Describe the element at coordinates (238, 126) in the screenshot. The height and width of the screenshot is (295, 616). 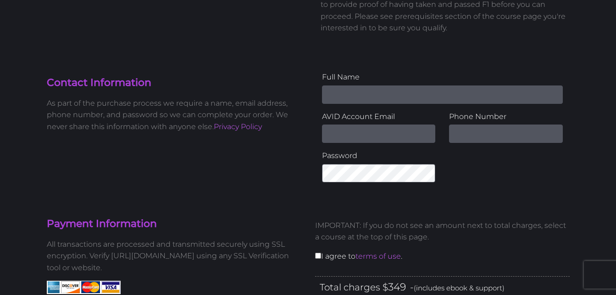
I see `a: Privacy Policy` at that location.